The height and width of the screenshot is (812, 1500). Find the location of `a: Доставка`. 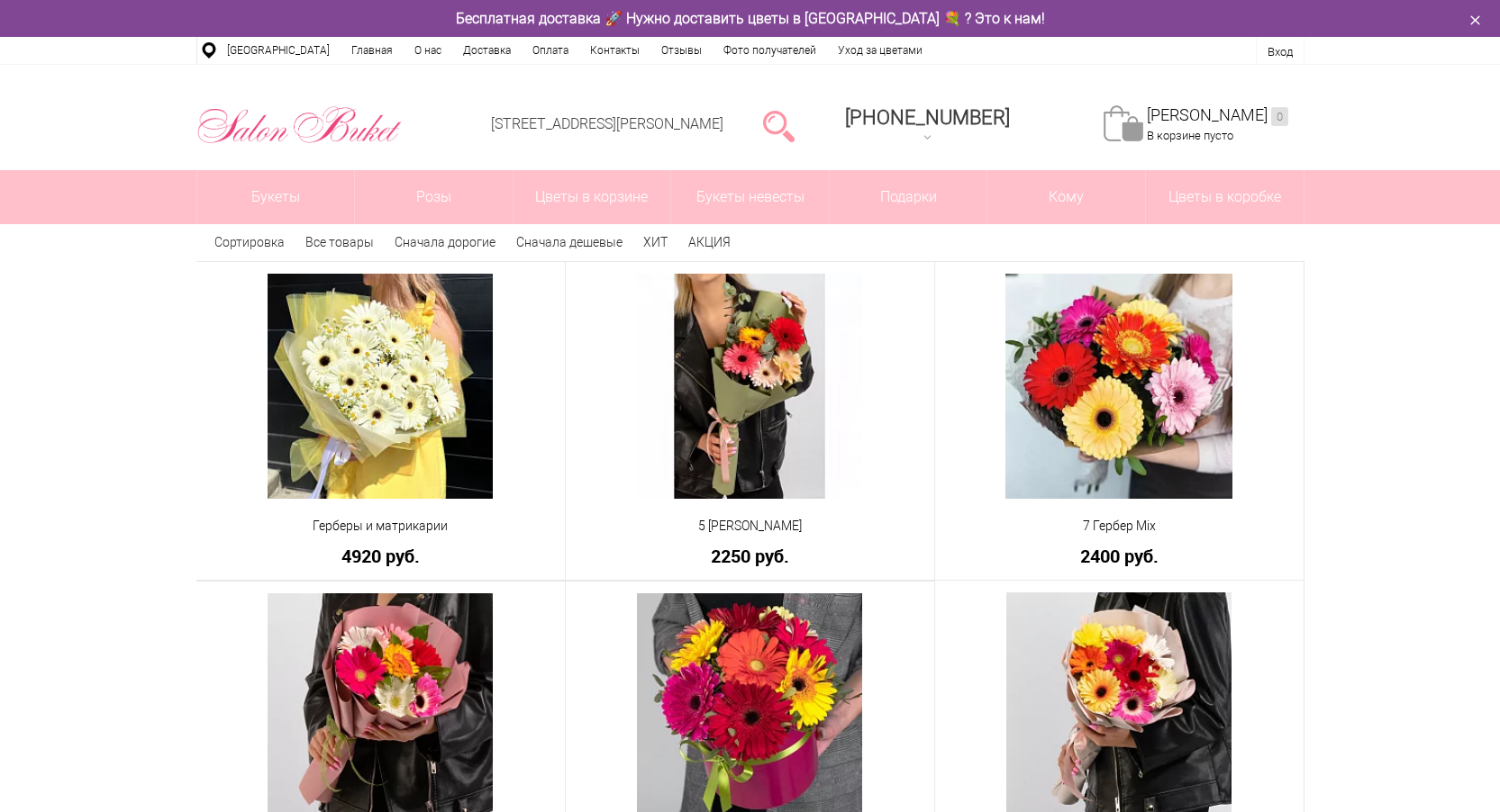

a: Доставка is located at coordinates (487, 50).